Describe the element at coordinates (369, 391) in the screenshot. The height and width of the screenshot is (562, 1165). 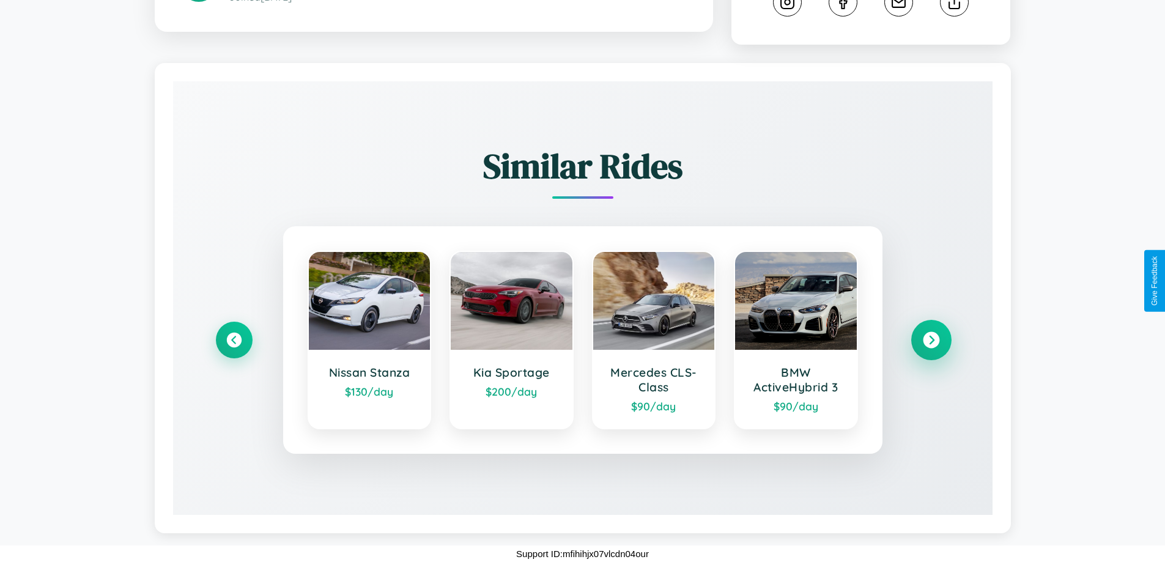
I see `div: $ 130 /day` at that location.